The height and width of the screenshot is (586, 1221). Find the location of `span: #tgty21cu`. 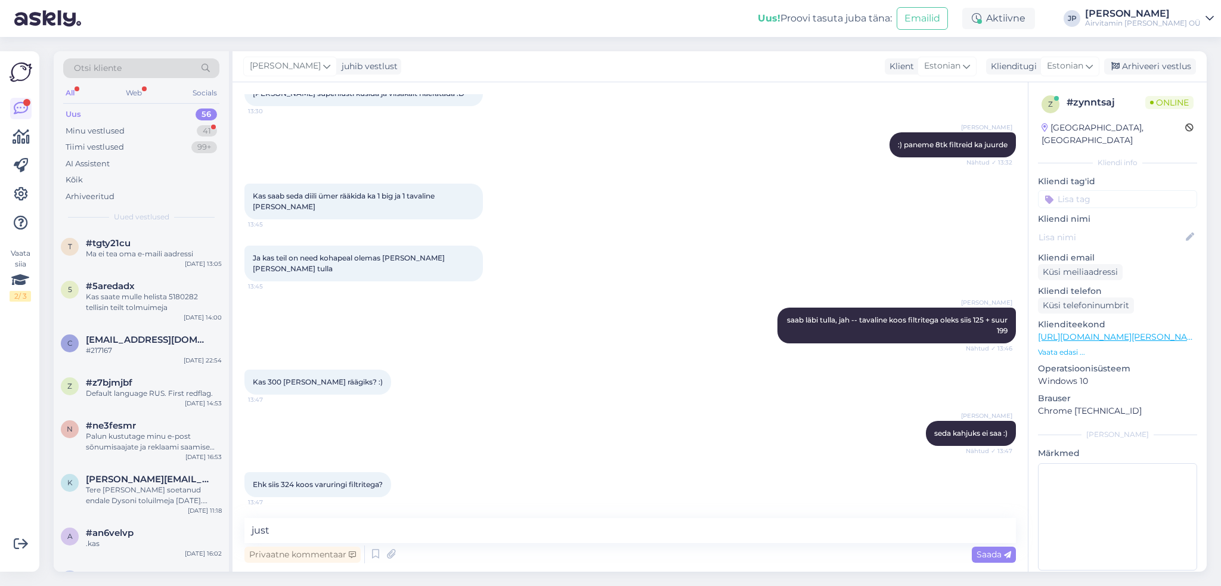

span: #tgty21cu is located at coordinates (108, 243).